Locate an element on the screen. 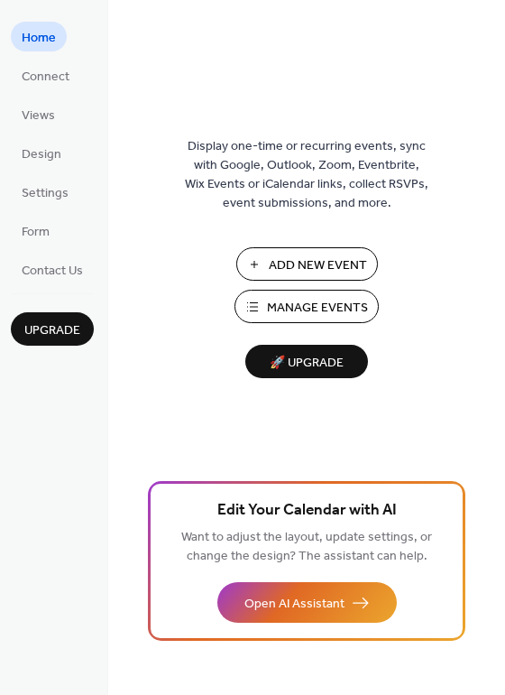 The image size is (505, 695). button: Manage Events is located at coordinates (307, 306).